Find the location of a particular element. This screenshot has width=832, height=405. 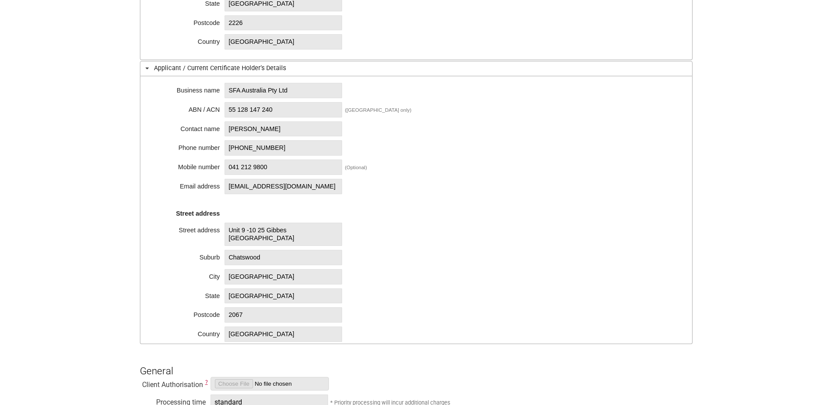

div: (Optional) is located at coordinates (356, 167).